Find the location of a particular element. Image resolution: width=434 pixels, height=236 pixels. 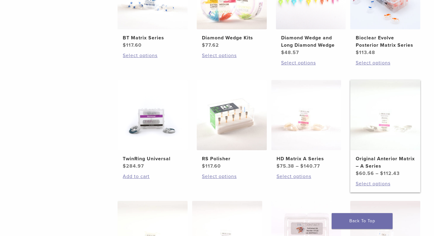

a: Original Anterior Matrix - A SeriesOriginal Anterior Matrix – A Series is located at coordinates (386, 128).